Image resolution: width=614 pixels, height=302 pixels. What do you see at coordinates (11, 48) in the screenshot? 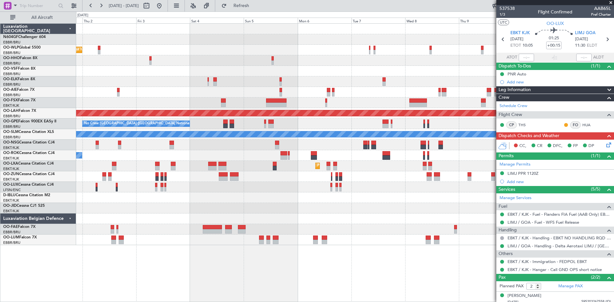
I see `span: OO-WLP` at bounding box center [11, 48].